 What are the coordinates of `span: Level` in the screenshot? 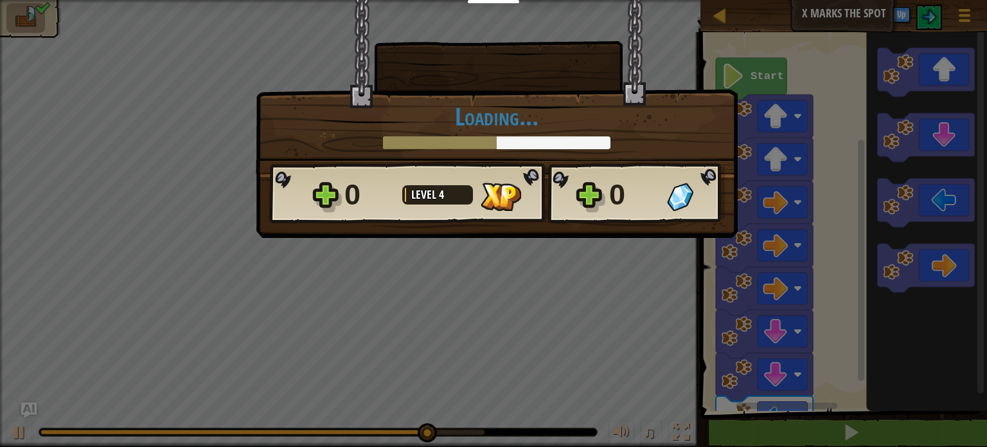 It's located at (425, 194).